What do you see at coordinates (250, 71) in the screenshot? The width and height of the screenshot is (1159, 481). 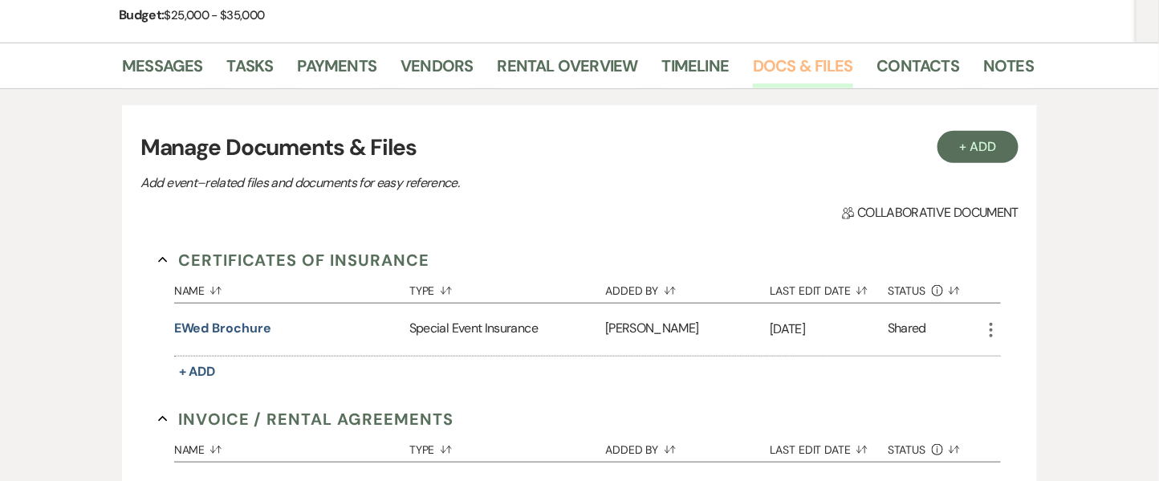 I see `a: Tasks` at bounding box center [250, 71].